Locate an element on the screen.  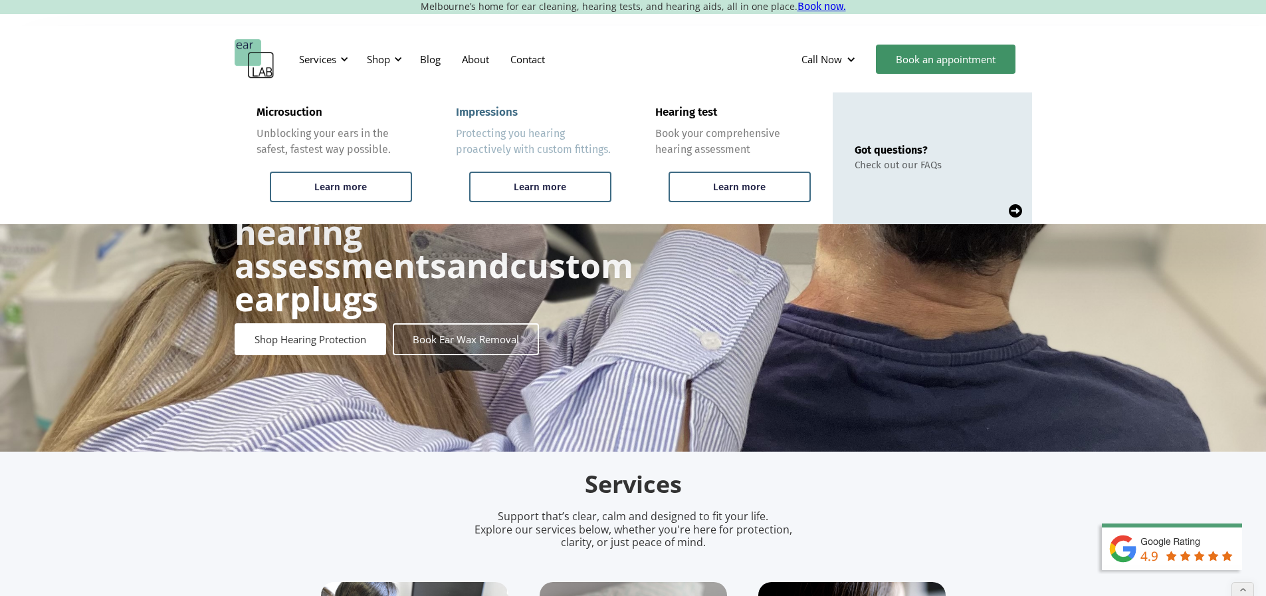
strong: Ear wax removal, hearing assessments is located at coordinates (377, 232).